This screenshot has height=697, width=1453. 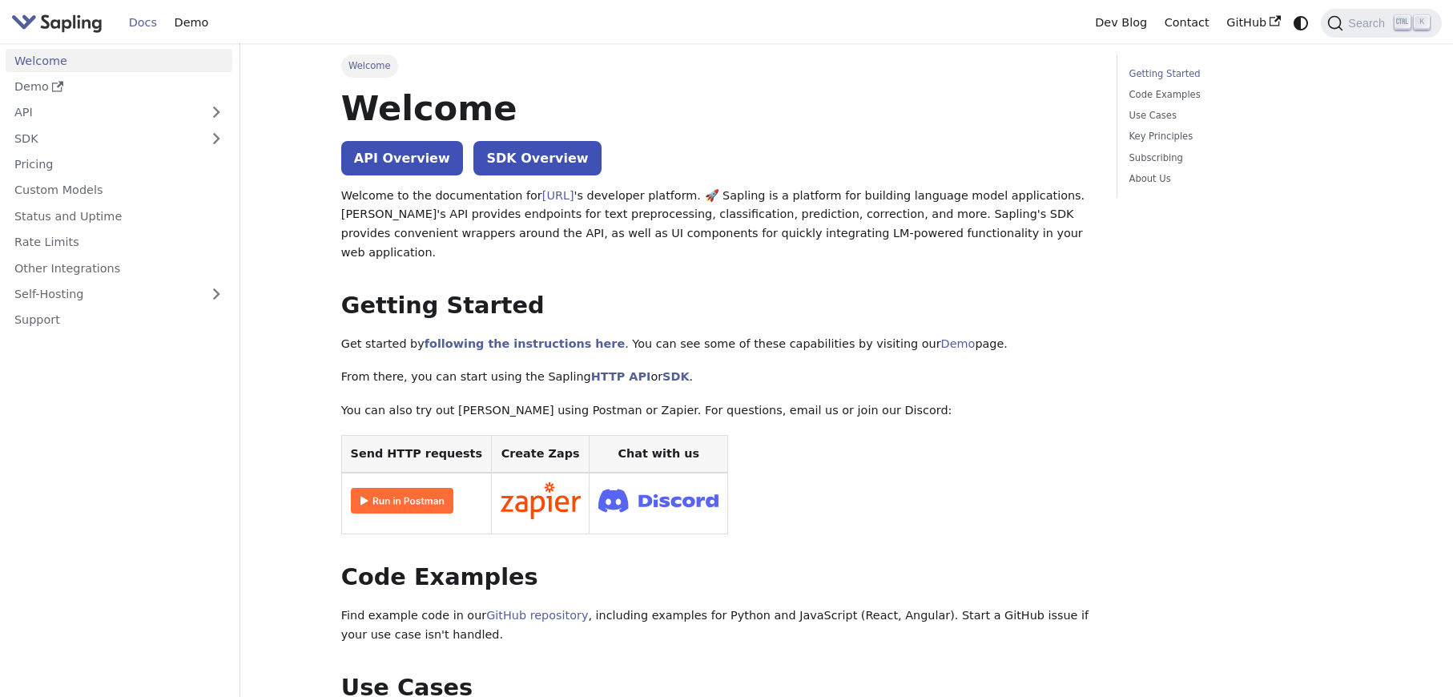 What do you see at coordinates (119, 190) in the screenshot?
I see `a: Custom Models` at bounding box center [119, 190].